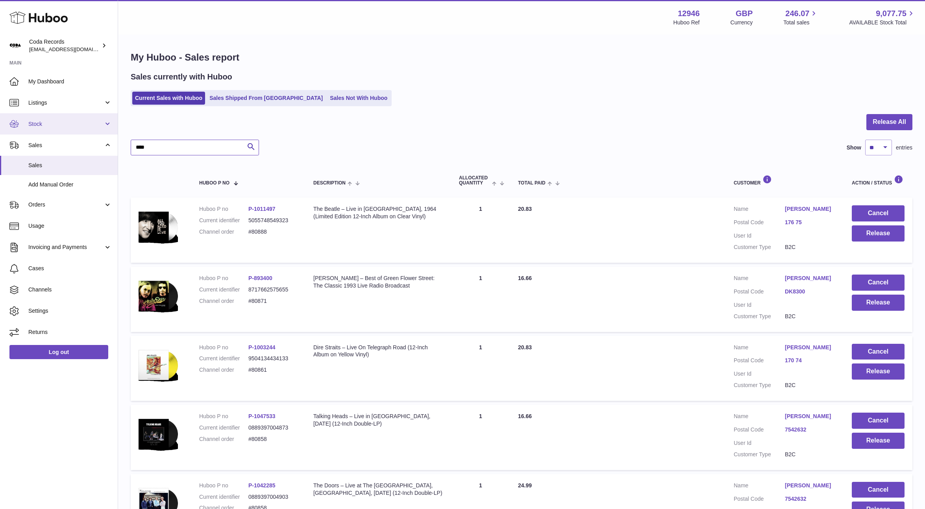  I want to click on span: Listings, so click(66, 103).